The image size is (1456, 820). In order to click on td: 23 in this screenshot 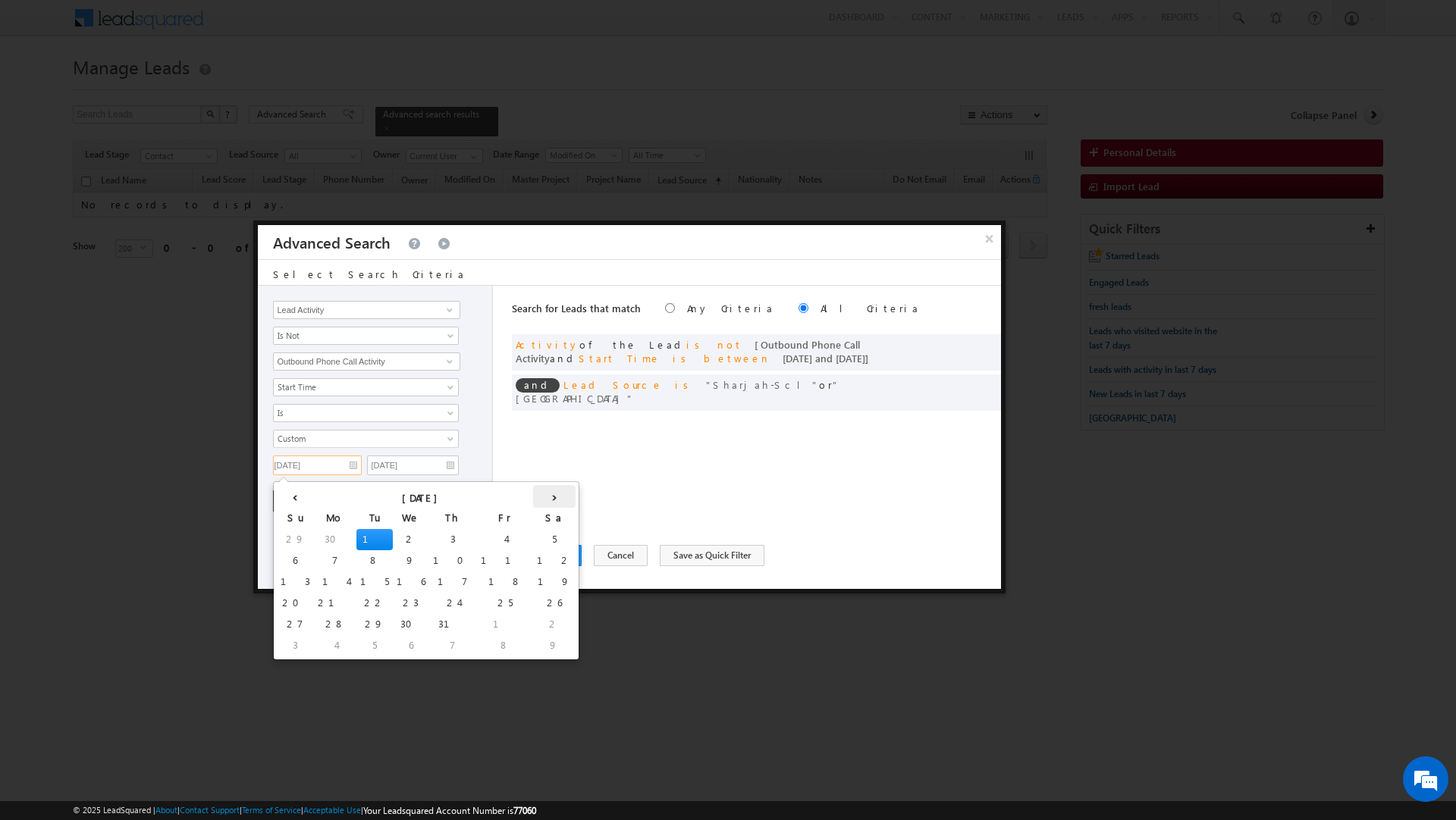, I will do `click(411, 604)`.